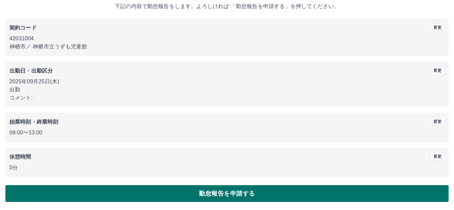  What do you see at coordinates (227, 168) in the screenshot?
I see `p: 0分` at bounding box center [227, 168].